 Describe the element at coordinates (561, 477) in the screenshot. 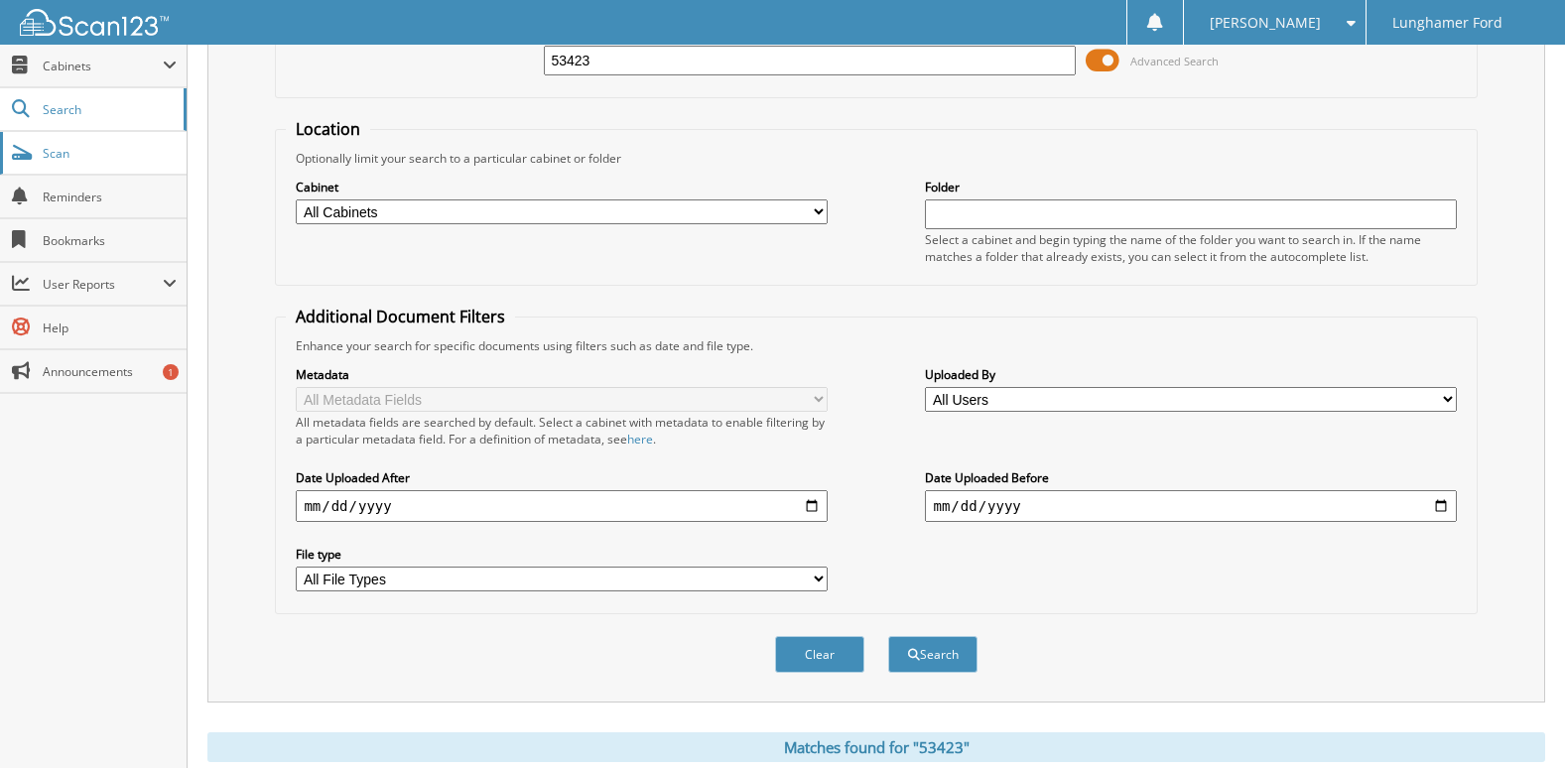

I see `label: Date Uploaded After` at that location.